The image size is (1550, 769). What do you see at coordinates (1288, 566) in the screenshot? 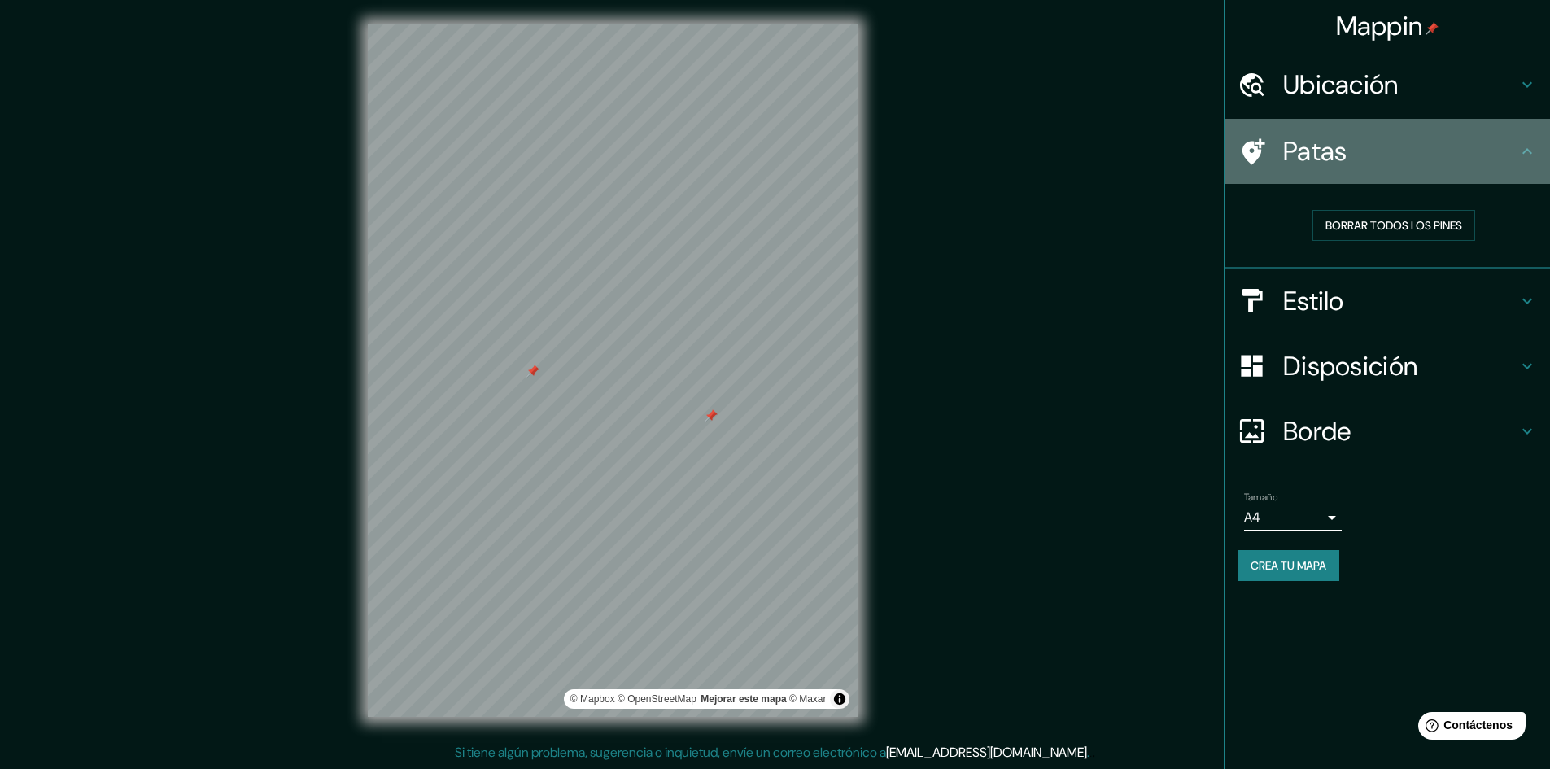
I see `font: Crea tu mapa` at bounding box center [1288, 566].